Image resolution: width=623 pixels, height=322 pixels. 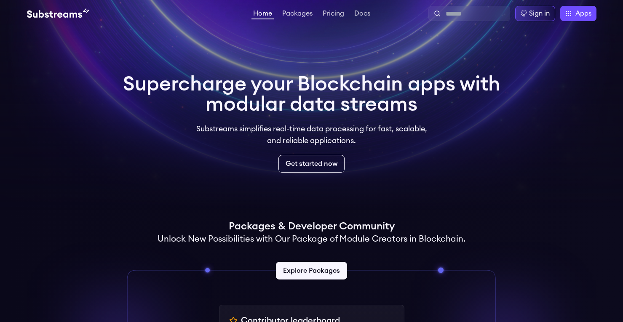 I want to click on h1: Supercharge your Blockchain apps with modular data streams, so click(x=312, y=94).